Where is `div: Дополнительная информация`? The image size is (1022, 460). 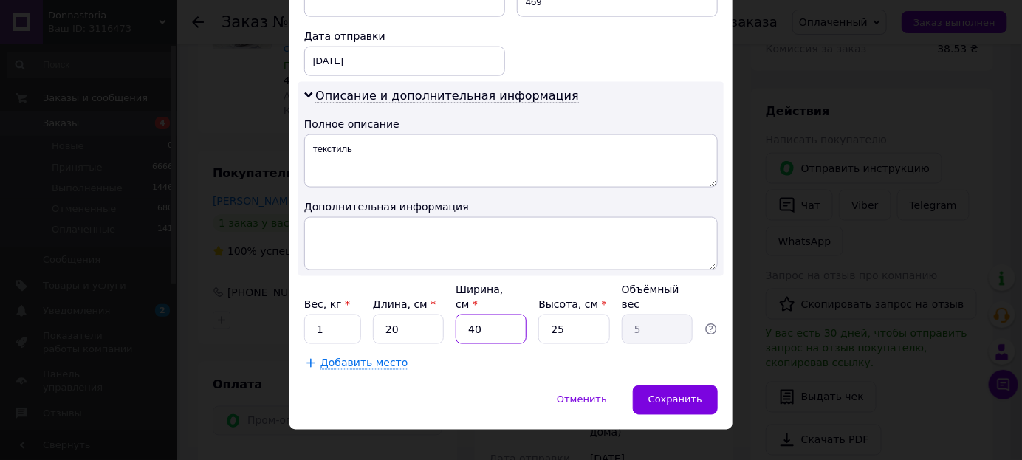 div: Дополнительная информация is located at coordinates (511, 207).